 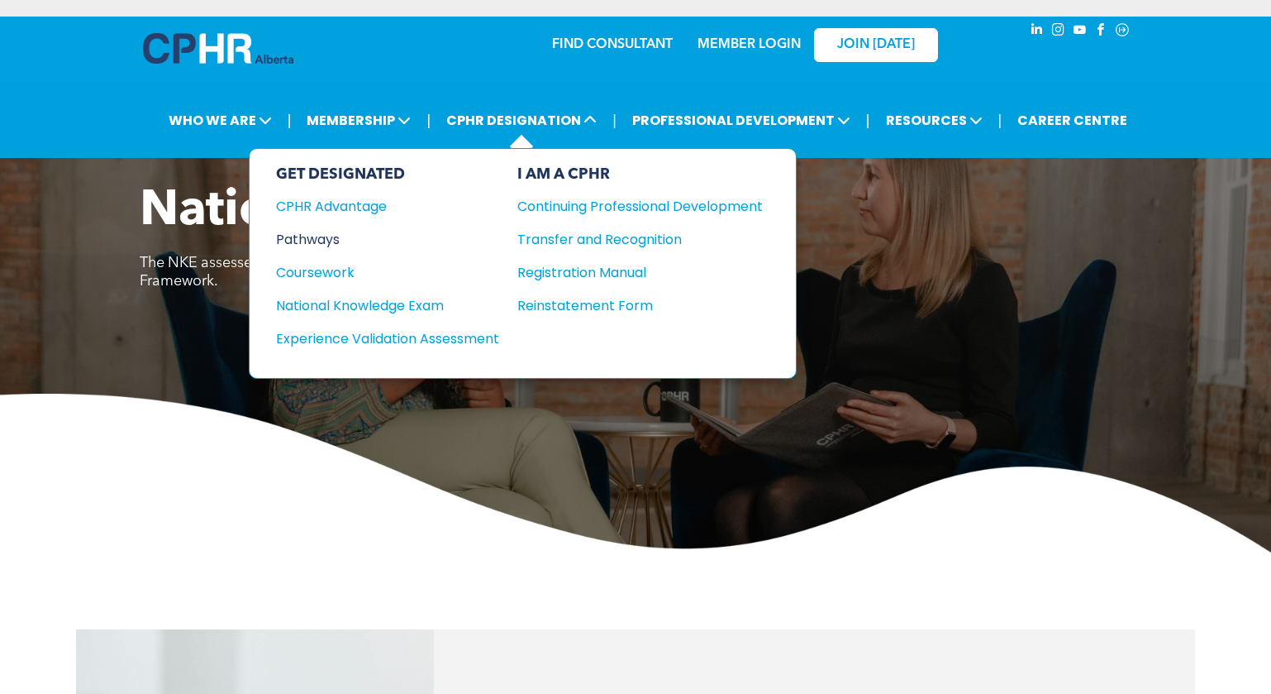 I want to click on span: CPHR DESIGNATION, so click(x=522, y=120).